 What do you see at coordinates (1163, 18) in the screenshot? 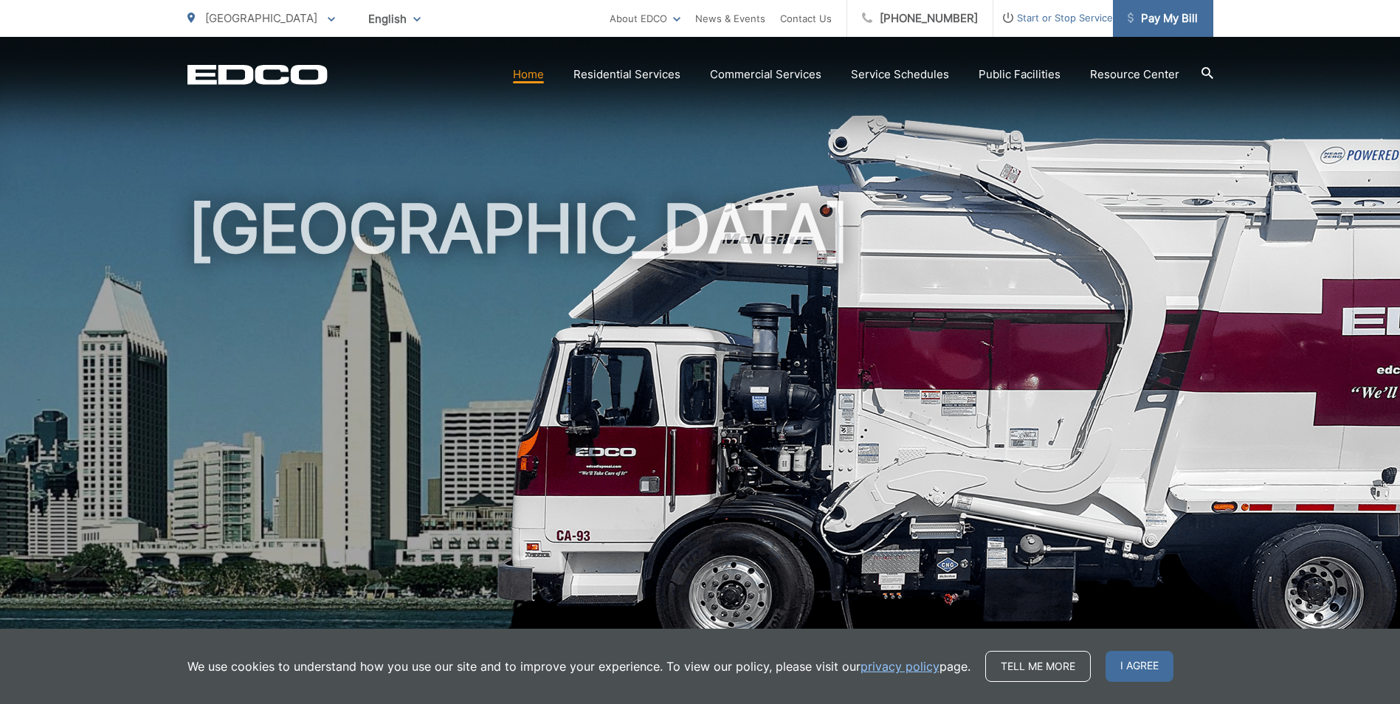
I see `span: Pay My Bill` at bounding box center [1163, 18].